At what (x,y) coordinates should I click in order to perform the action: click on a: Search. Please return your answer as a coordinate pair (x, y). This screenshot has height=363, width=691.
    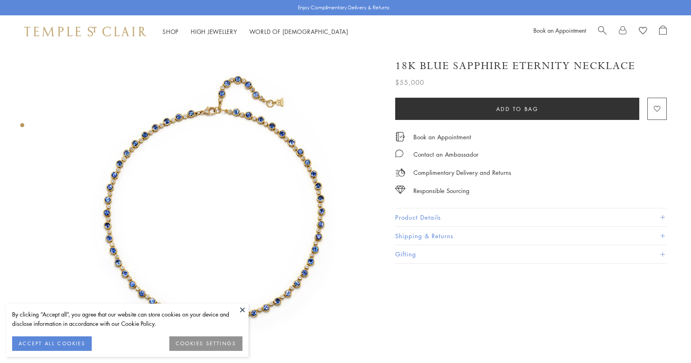
    Looking at the image, I should click on (602, 32).